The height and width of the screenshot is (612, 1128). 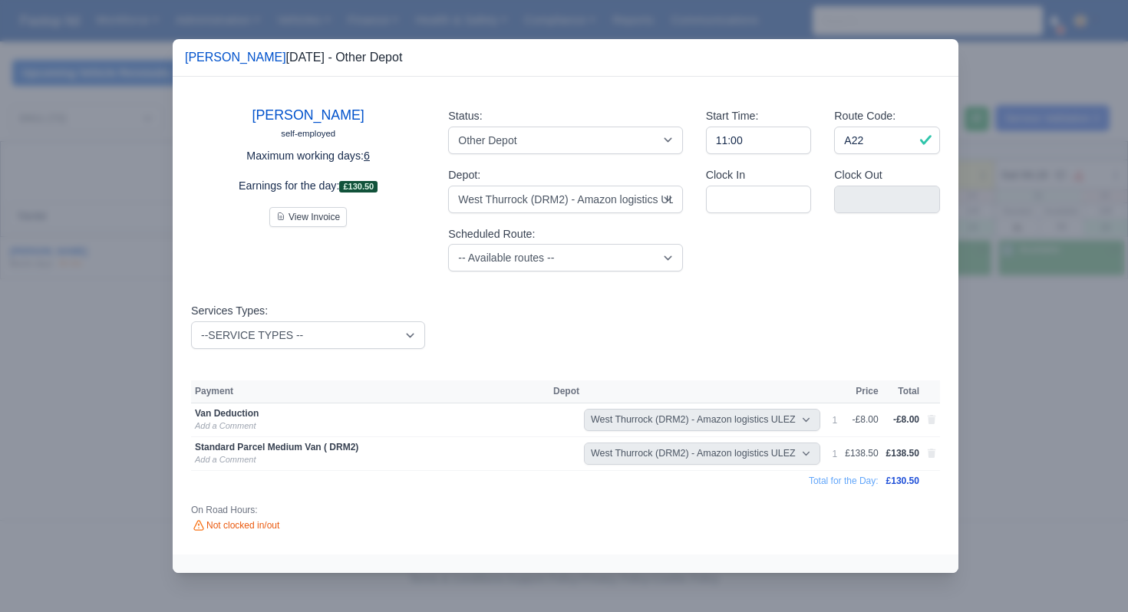 I want to click on p: Maximum working days:, so click(x=308, y=156).